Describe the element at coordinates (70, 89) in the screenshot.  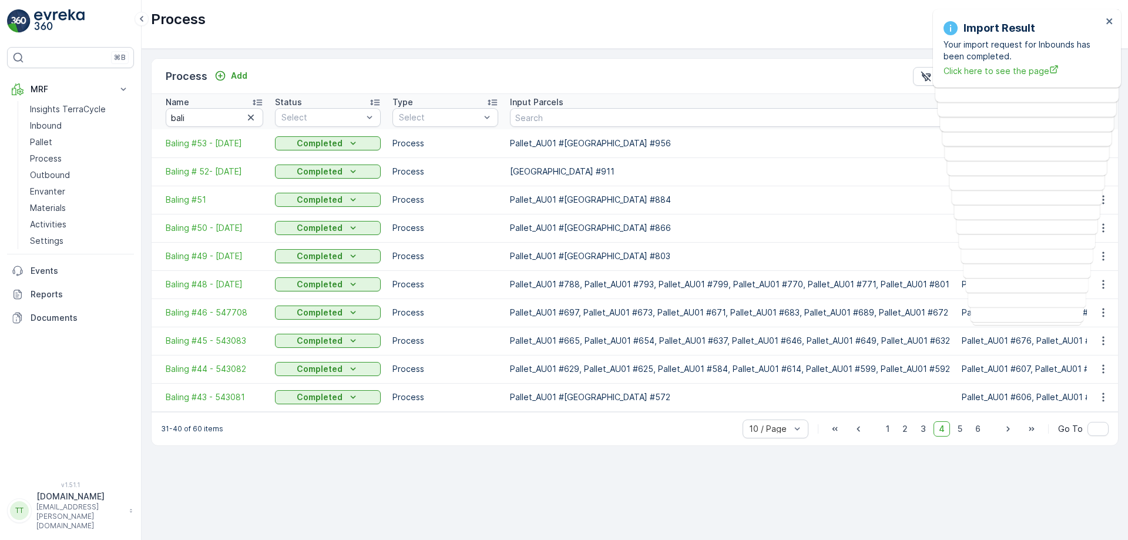
I see `button: MRF` at that location.